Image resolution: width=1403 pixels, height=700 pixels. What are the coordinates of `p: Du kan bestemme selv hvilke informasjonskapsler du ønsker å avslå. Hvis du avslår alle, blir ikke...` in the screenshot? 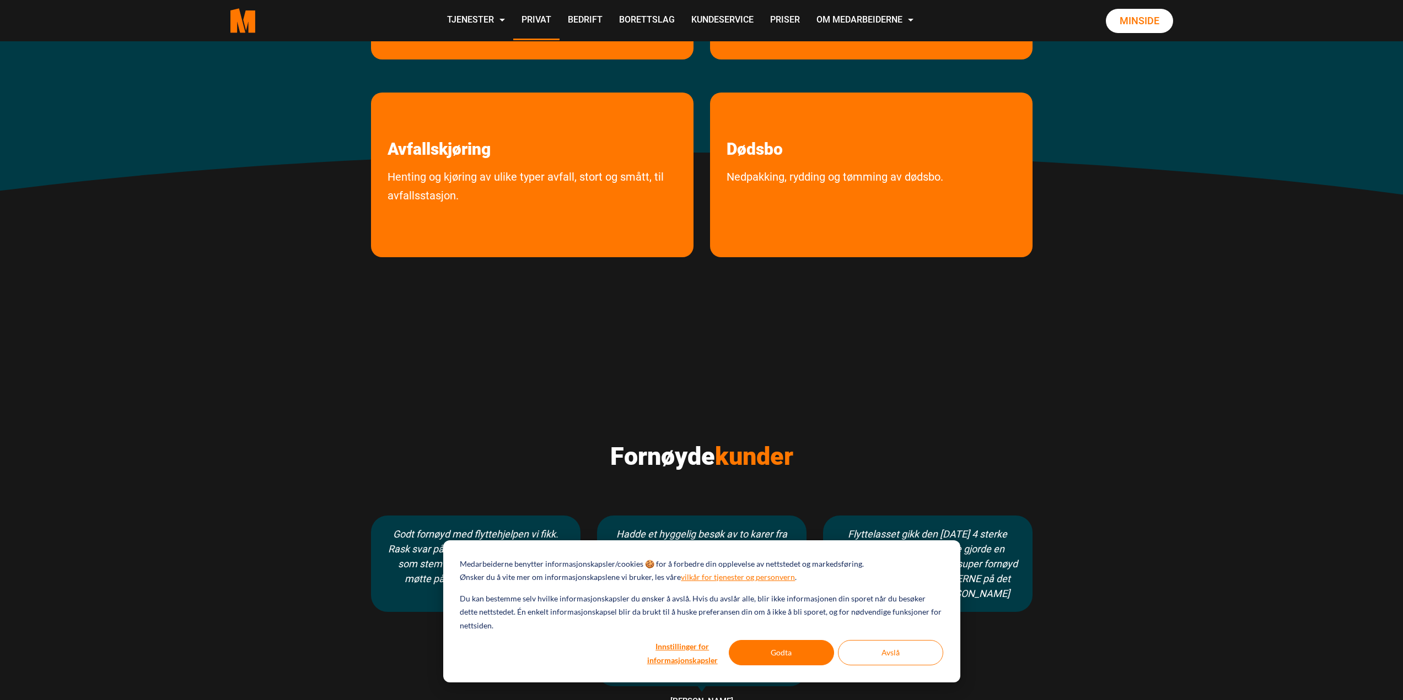 It's located at (701, 613).